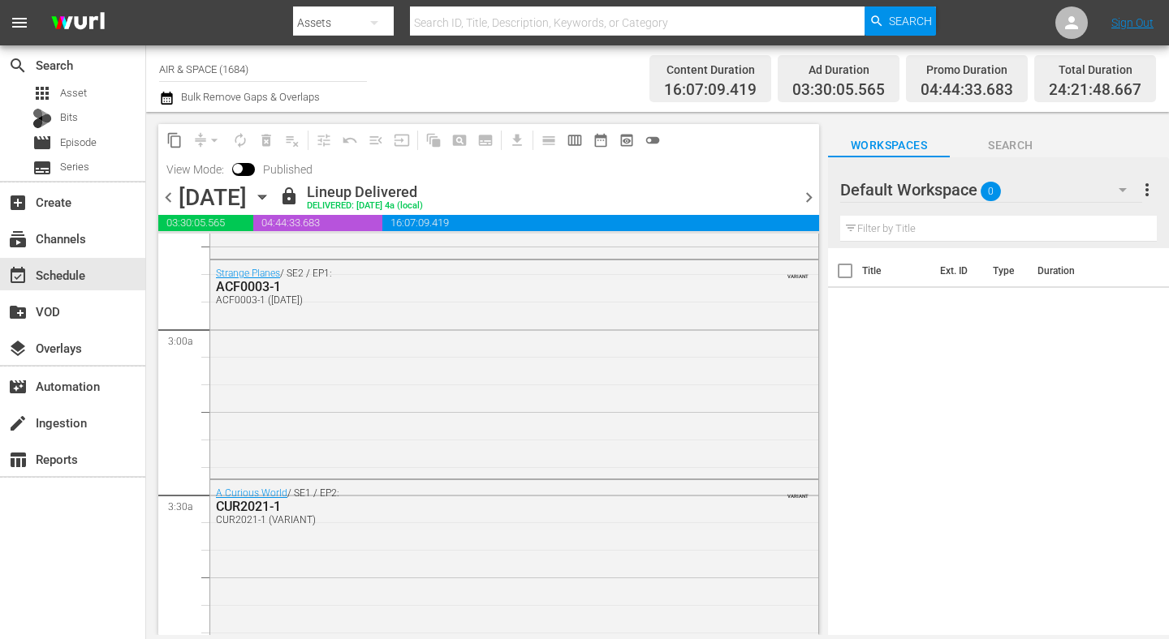 This screenshot has height=639, width=1169. What do you see at coordinates (1076, 271) in the screenshot?
I see `th: Duration` at bounding box center [1076, 271].